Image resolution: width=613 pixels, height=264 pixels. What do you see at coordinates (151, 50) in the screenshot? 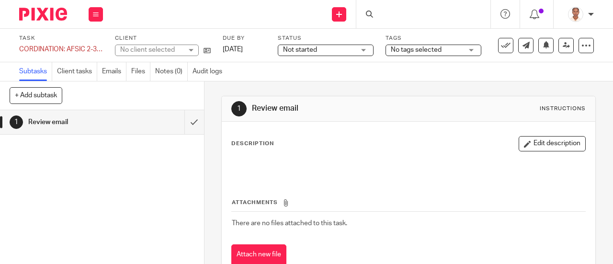
I see `div: No client selected` at bounding box center [151, 50].